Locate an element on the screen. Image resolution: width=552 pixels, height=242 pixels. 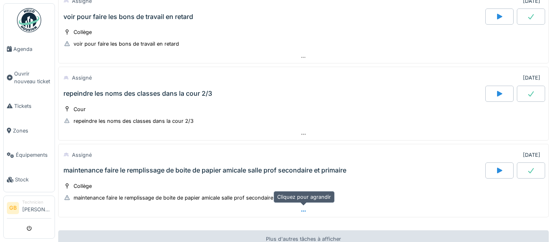
div: Cliquez pour agrandir is located at coordinates (304, 197).